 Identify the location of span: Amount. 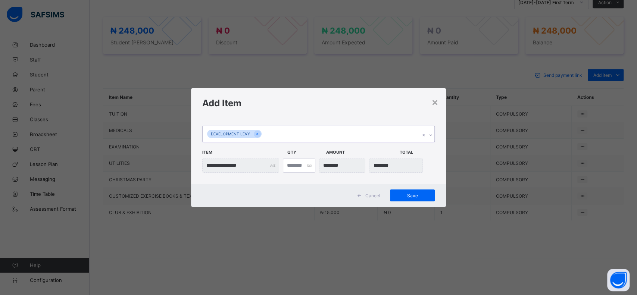
(361, 152).